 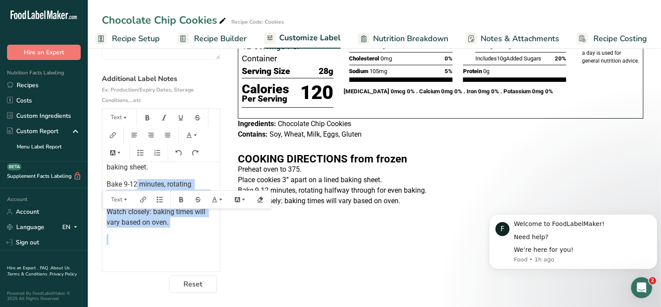 What do you see at coordinates (14, 167) in the screenshot?
I see `div: BETA` at bounding box center [14, 167].